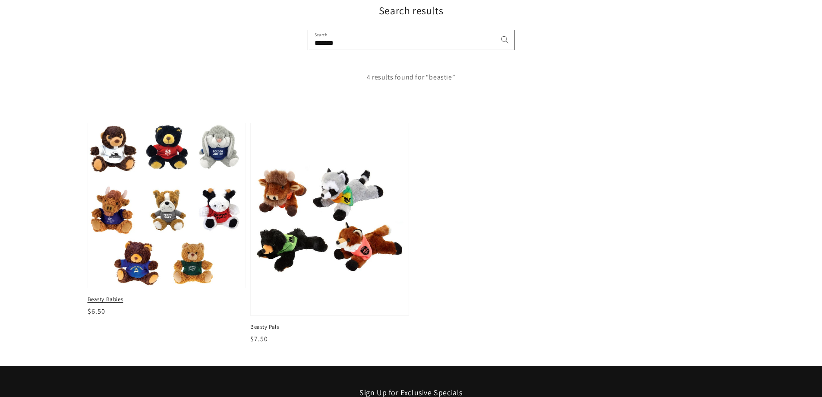 The height and width of the screenshot is (397, 822). Describe the element at coordinates (330, 327) in the screenshot. I see `span: Beasty Pals` at that location.